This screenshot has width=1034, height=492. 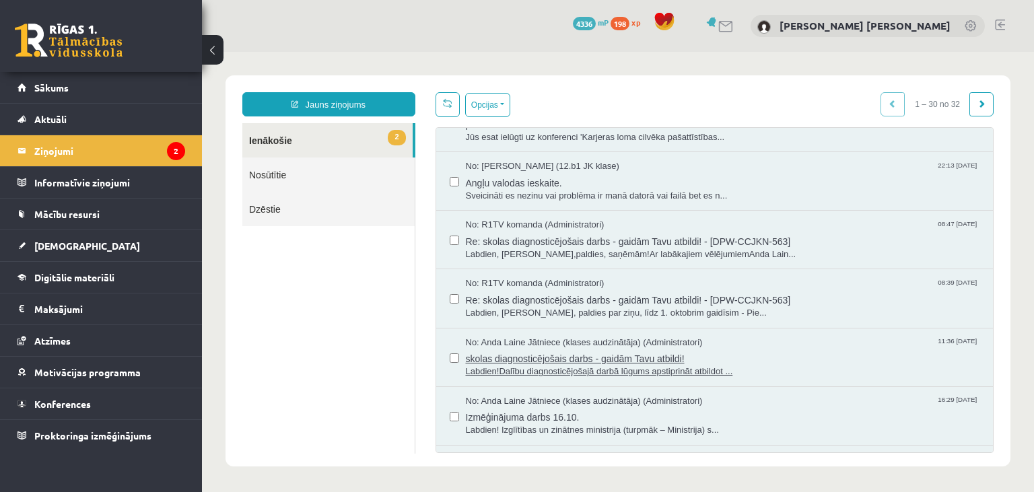 I want to click on span: Motivācijas programma, so click(x=88, y=372).